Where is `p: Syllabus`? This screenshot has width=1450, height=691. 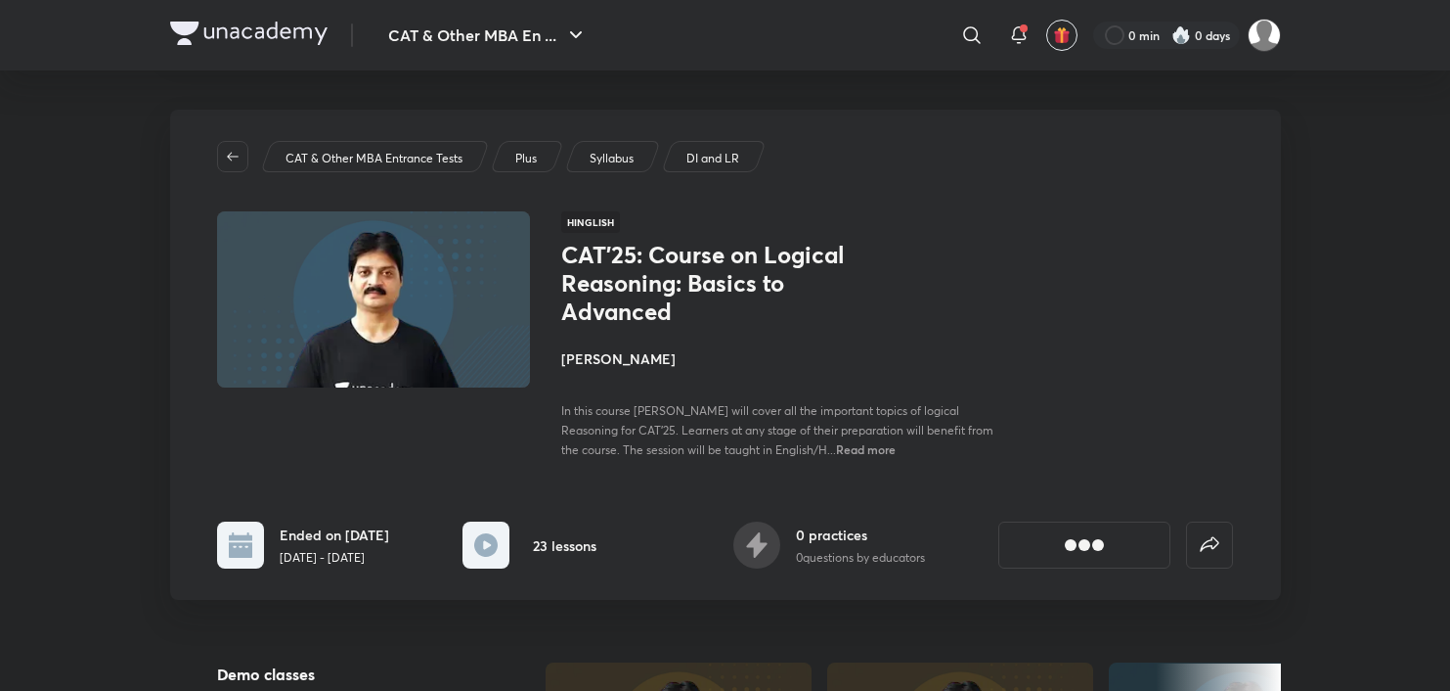 p: Syllabus is located at coordinates (611, 158).